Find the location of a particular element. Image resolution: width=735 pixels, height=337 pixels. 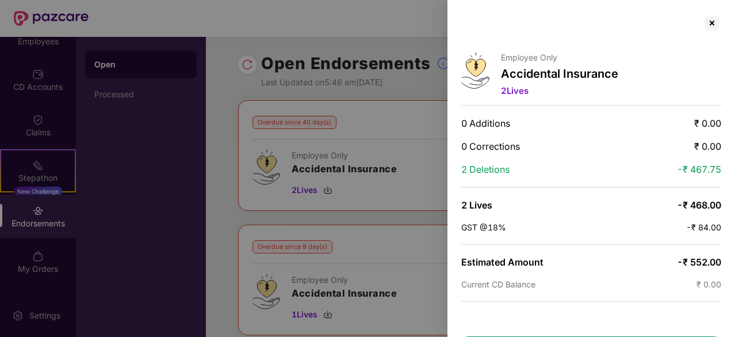

p: Accidental Insurance is located at coordinates (560, 74).